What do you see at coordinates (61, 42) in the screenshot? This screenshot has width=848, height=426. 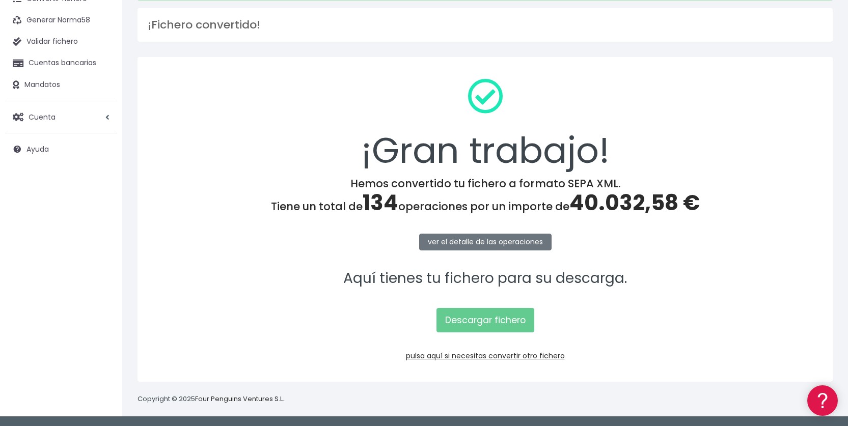 I see `a: Validar fichero` at bounding box center [61, 42].